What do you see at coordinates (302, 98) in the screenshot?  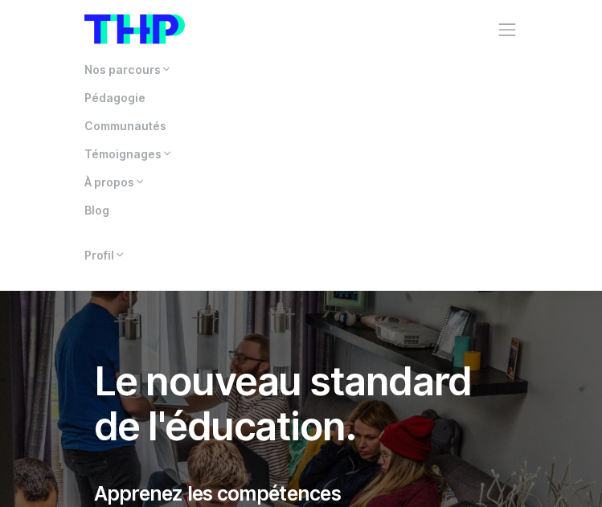 I see `a: Pédagogie` at bounding box center [302, 98].